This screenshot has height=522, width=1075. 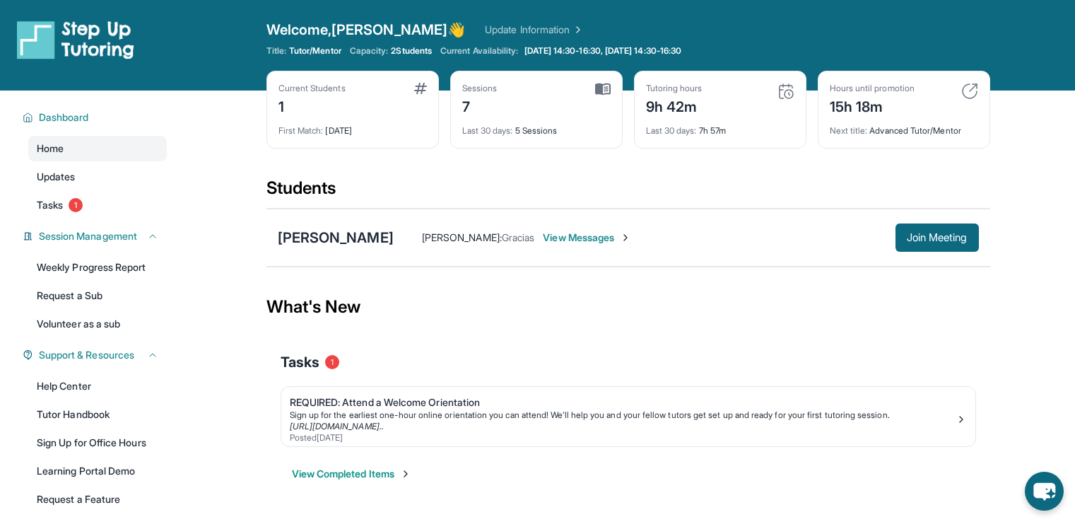 I want to click on button: View Completed Items, so click(x=351, y=474).